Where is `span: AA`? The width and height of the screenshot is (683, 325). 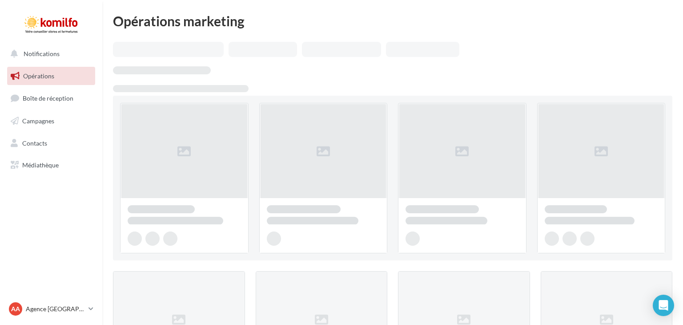
span: AA is located at coordinates (16, 309).